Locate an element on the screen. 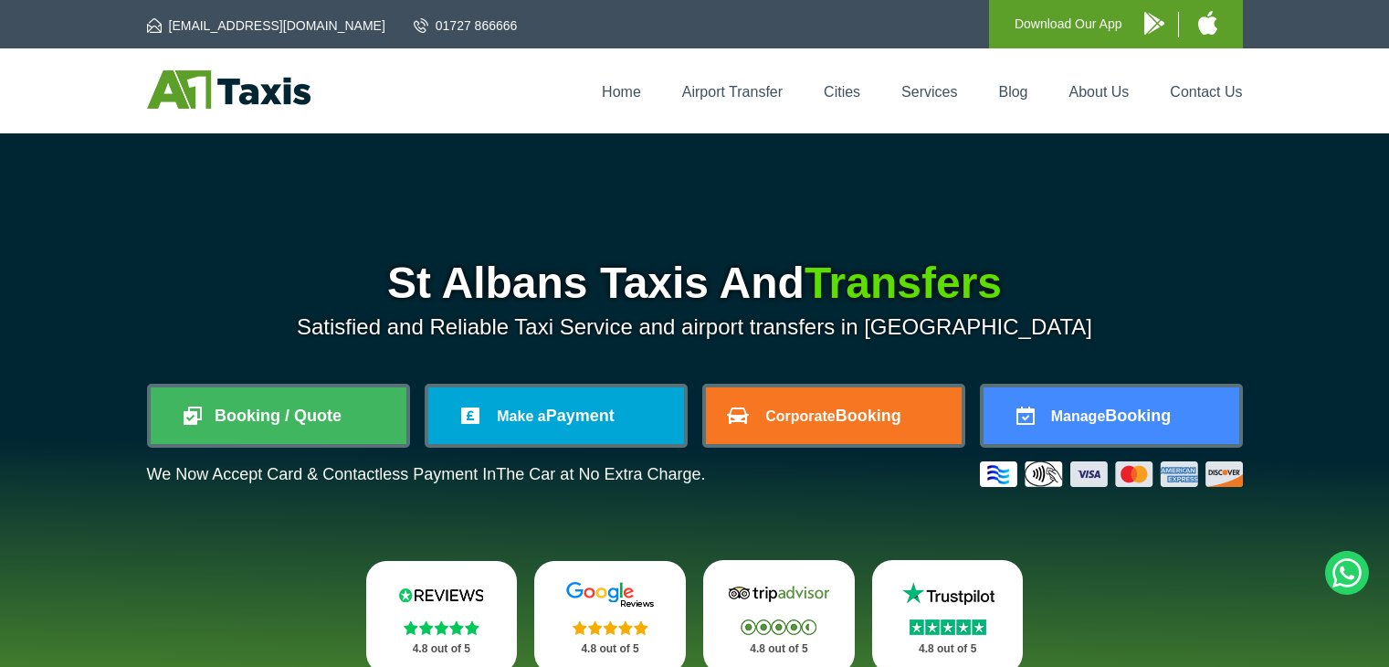 The width and height of the screenshot is (1389, 667). span: Manage is located at coordinates (1079, 416).